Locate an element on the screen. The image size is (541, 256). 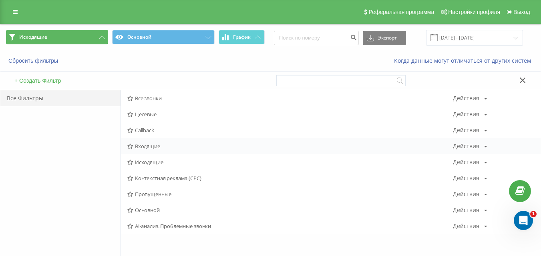
button: Закрыть is located at coordinates (522, 81).